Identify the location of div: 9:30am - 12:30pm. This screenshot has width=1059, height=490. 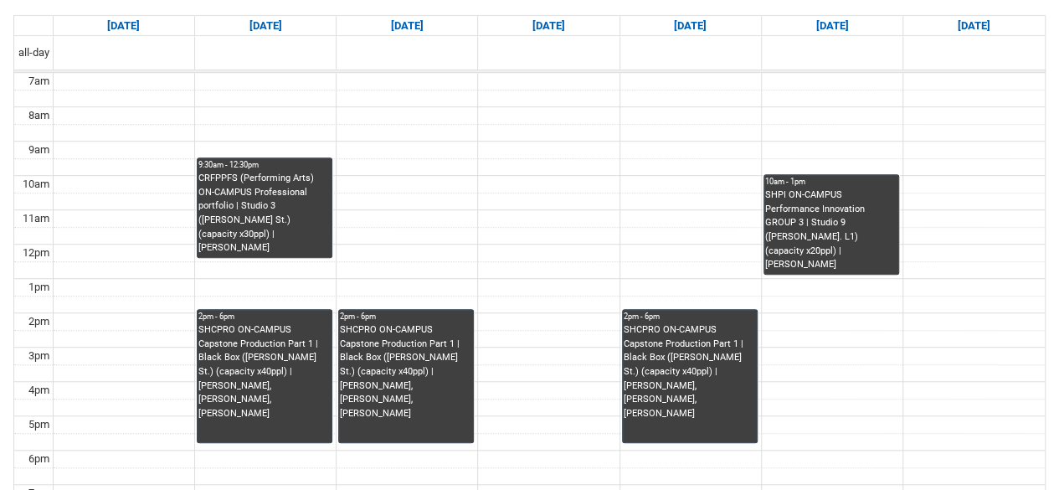
(264, 165).